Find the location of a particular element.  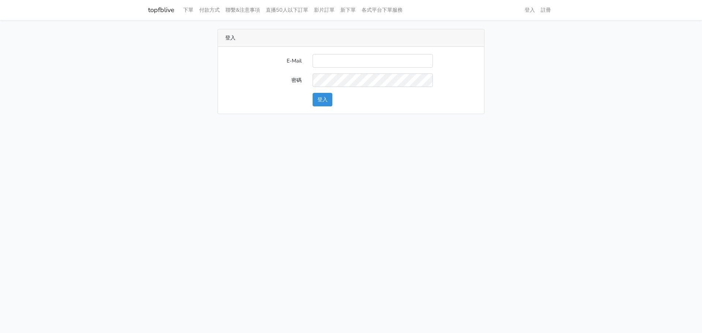

a: 下單 is located at coordinates (188, 10).